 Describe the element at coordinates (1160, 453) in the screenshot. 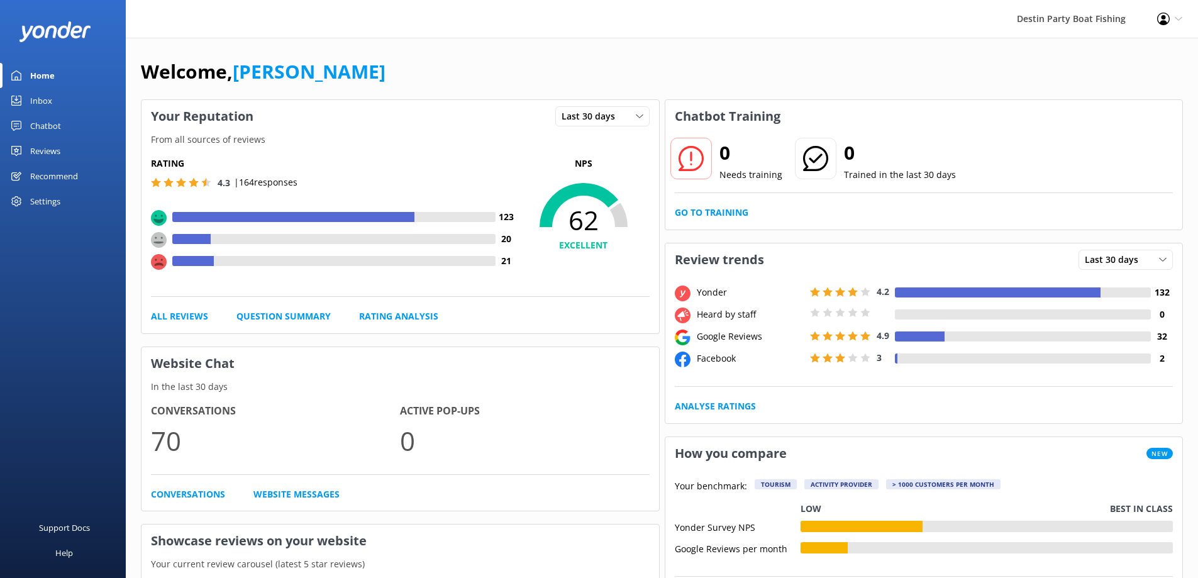

I see `span: New` at that location.